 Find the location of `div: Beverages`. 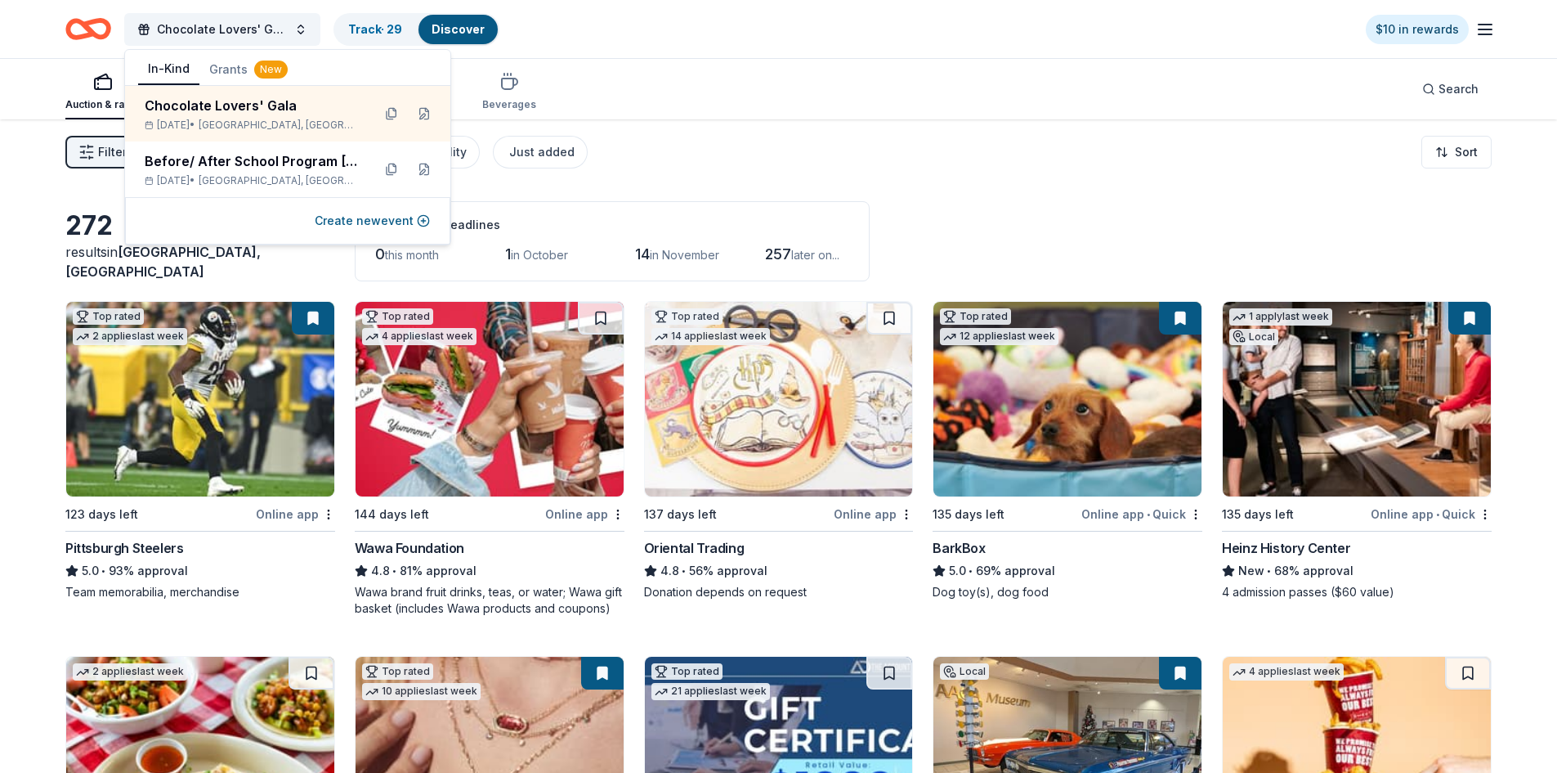

div: Beverages is located at coordinates (509, 105).